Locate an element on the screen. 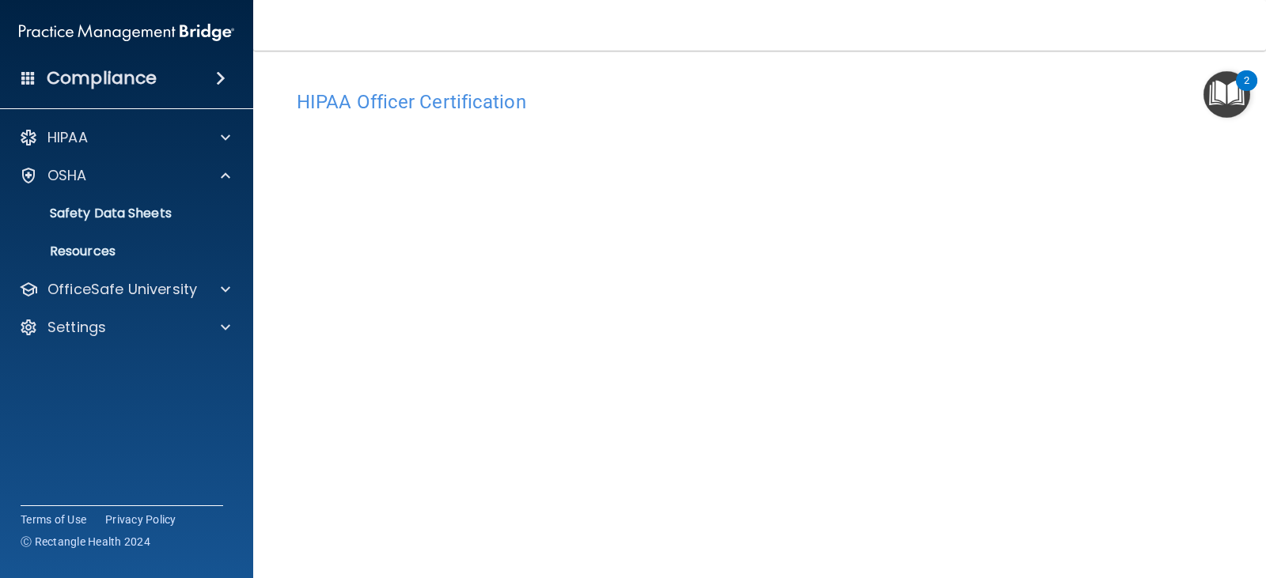 This screenshot has height=578, width=1266. button: Open Resource Center, 2 new notifications is located at coordinates (1226, 94).